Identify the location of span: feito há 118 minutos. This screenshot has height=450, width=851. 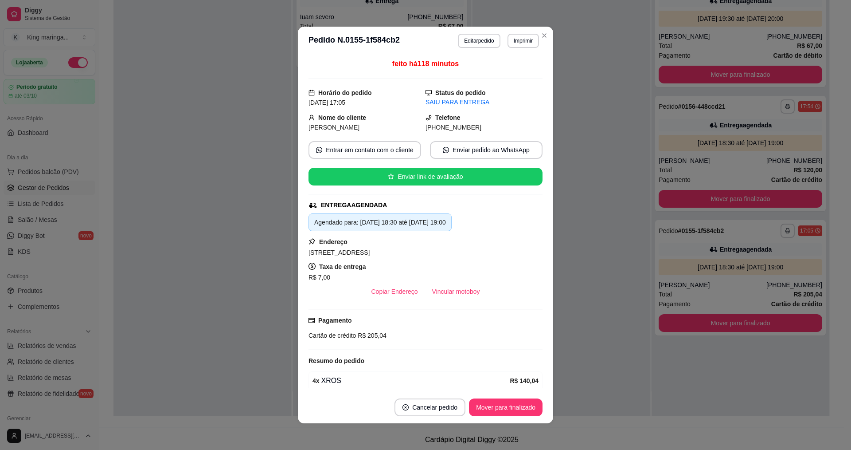
(426, 63).